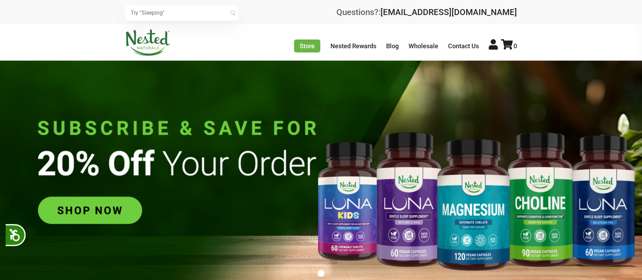 This screenshot has height=280, width=642. I want to click on a: Nested Rewards, so click(353, 46).